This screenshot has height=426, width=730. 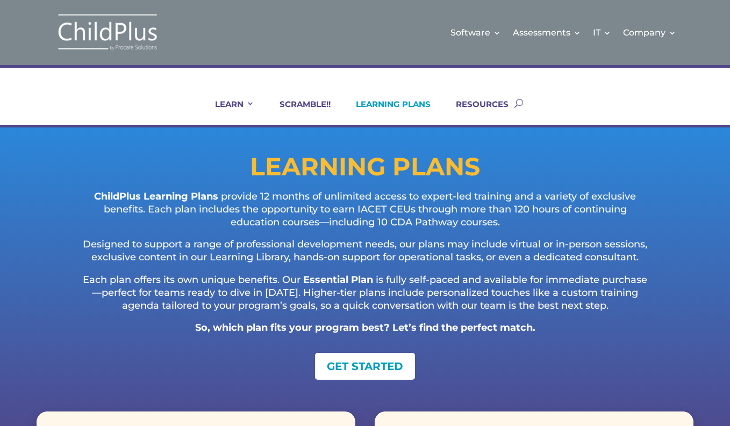 I want to click on a: Software, so click(x=476, y=32).